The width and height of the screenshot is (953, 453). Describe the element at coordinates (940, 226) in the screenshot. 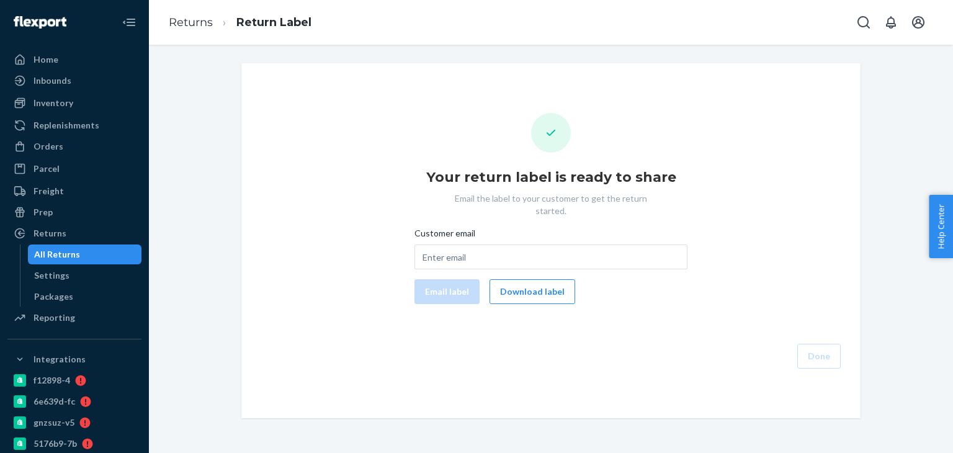

I see `button: Help Center` at that location.